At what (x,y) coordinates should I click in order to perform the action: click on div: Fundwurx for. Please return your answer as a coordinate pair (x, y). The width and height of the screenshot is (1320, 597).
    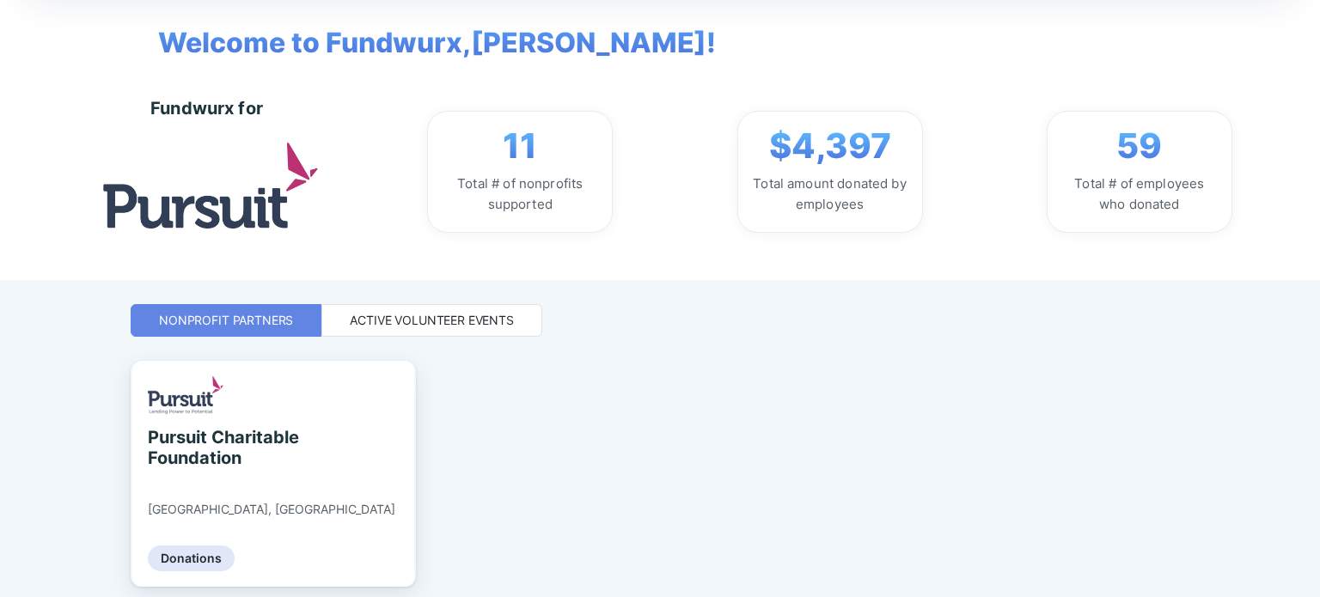
    Looking at the image, I should click on (206, 108).